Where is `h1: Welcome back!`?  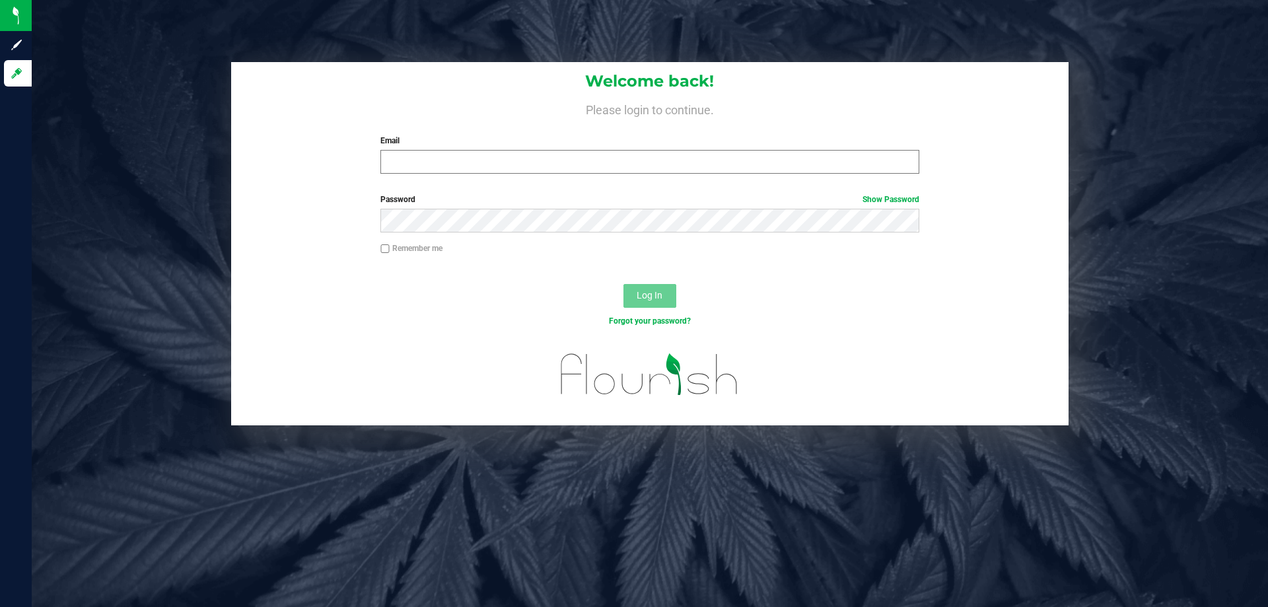
h1: Welcome back! is located at coordinates (650, 81).